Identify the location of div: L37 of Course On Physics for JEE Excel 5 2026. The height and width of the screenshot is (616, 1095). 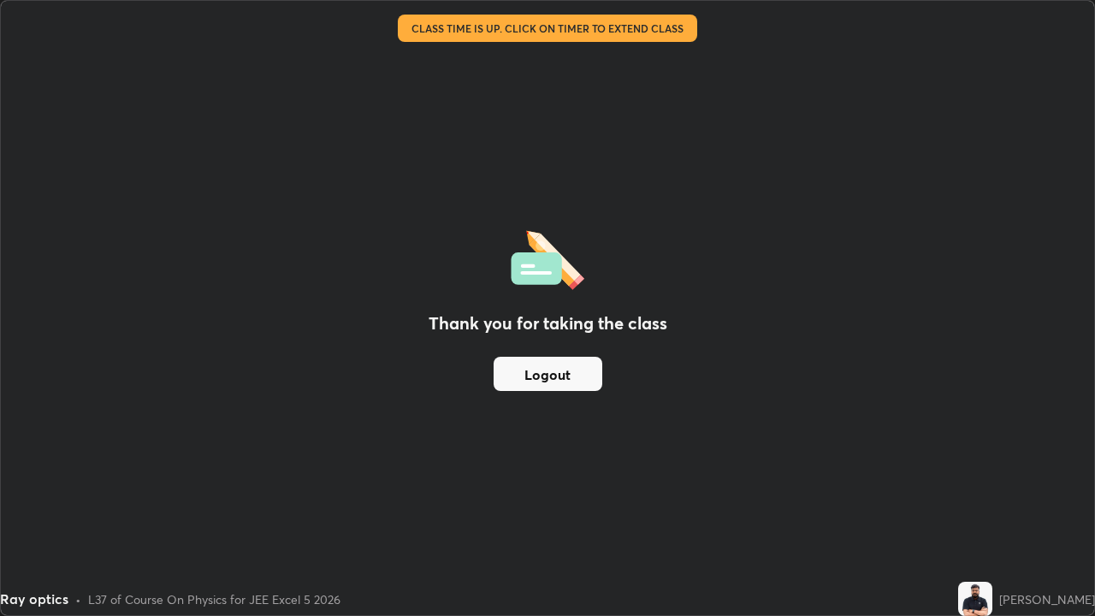
(214, 599).